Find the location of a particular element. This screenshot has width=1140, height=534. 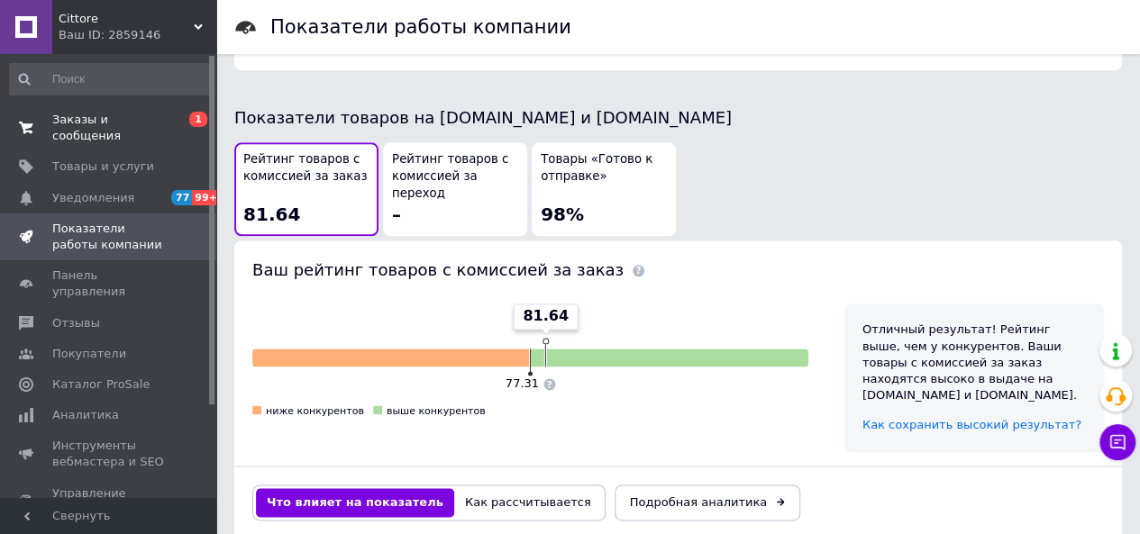

span: Уведомления is located at coordinates (93, 198).